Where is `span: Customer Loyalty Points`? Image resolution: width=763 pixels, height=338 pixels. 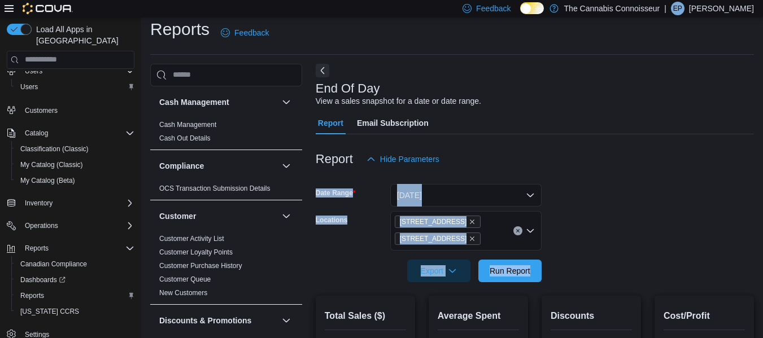
span: Customer Loyalty Points is located at coordinates (196, 253).